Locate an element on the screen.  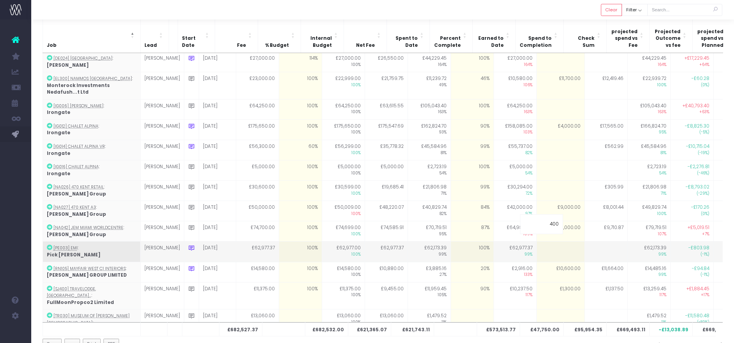
td: £27,000.00 is located at coordinates (257, 62).